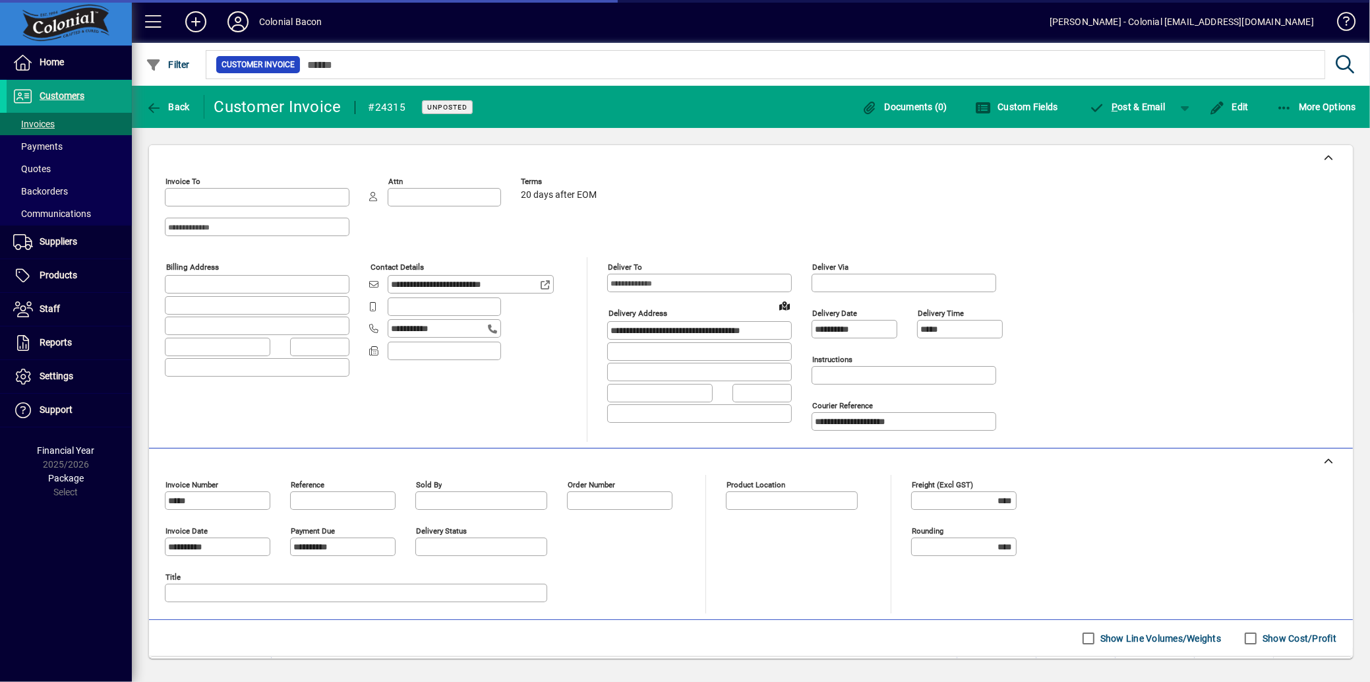 Image resolution: width=1370 pixels, height=682 pixels. What do you see at coordinates (941, 313) in the screenshot?
I see `mat-label: Delivery time` at bounding box center [941, 313].